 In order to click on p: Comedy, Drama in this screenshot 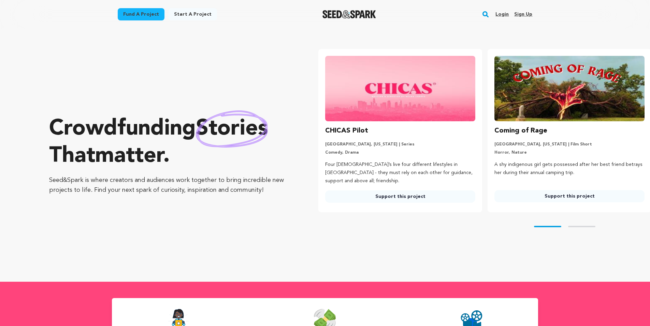, I will do `click(400, 153)`.